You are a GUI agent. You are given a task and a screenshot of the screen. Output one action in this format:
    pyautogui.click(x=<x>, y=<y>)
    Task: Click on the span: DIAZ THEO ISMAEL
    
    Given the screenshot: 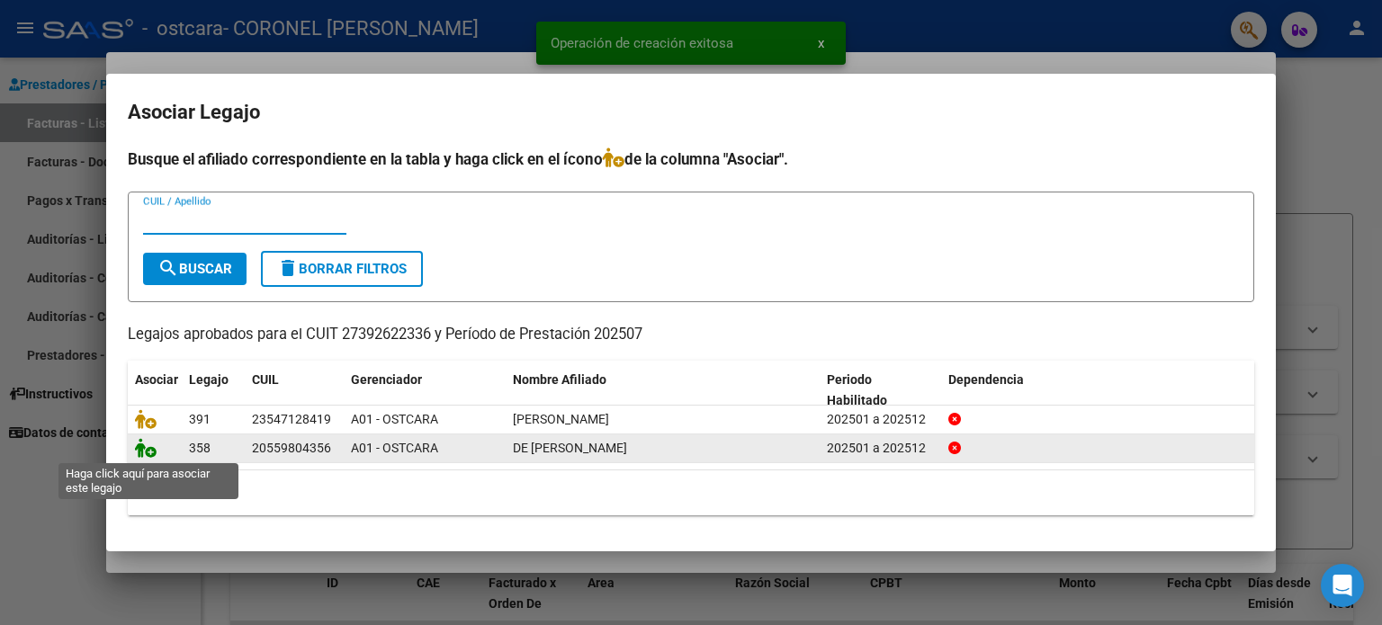 What is the action you would take?
    pyautogui.click(x=560, y=419)
    